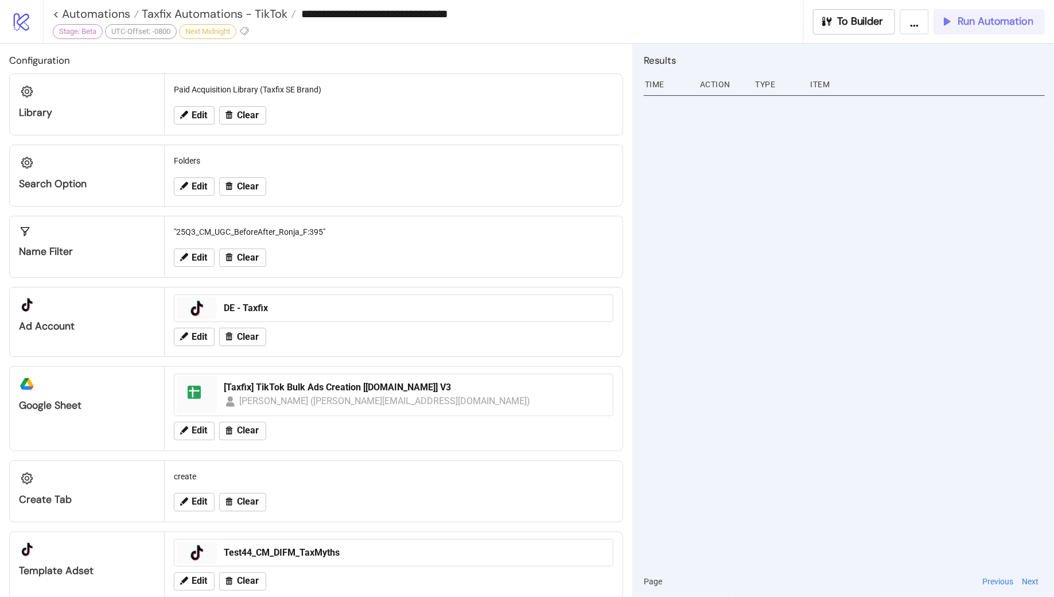  Describe the element at coordinates (1030, 581) in the screenshot. I see `button: Next` at that location.